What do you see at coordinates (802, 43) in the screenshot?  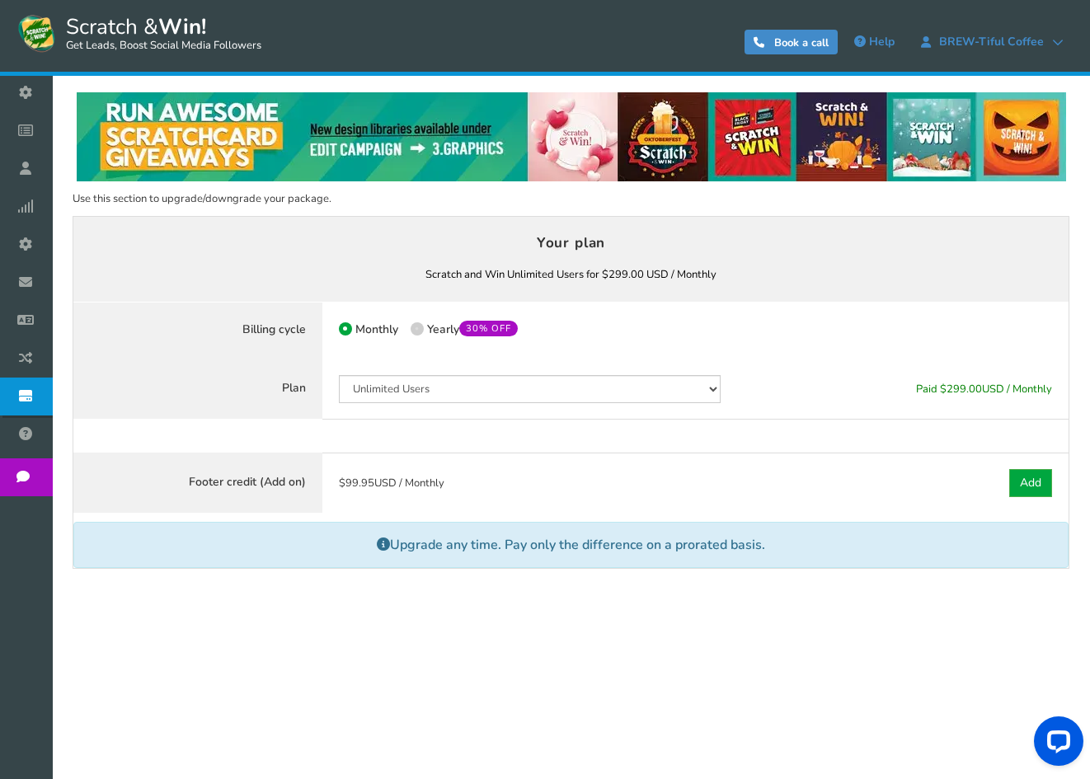 I see `span: Book a call` at bounding box center [802, 43].